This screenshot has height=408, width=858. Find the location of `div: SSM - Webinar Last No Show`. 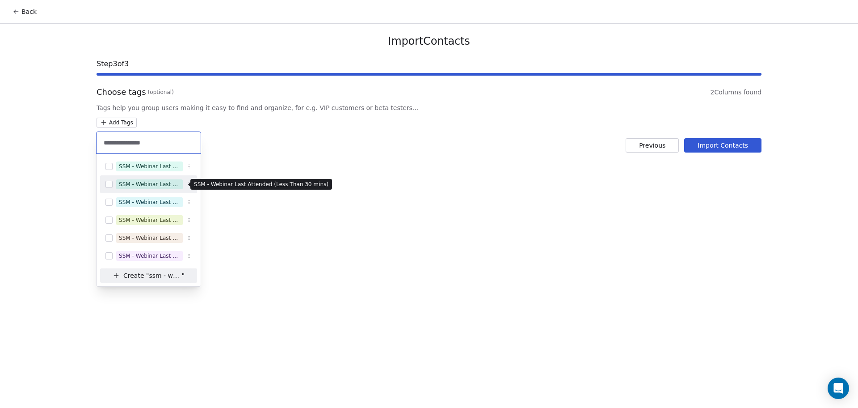

div: SSM - Webinar Last No Show is located at coordinates (149, 220).